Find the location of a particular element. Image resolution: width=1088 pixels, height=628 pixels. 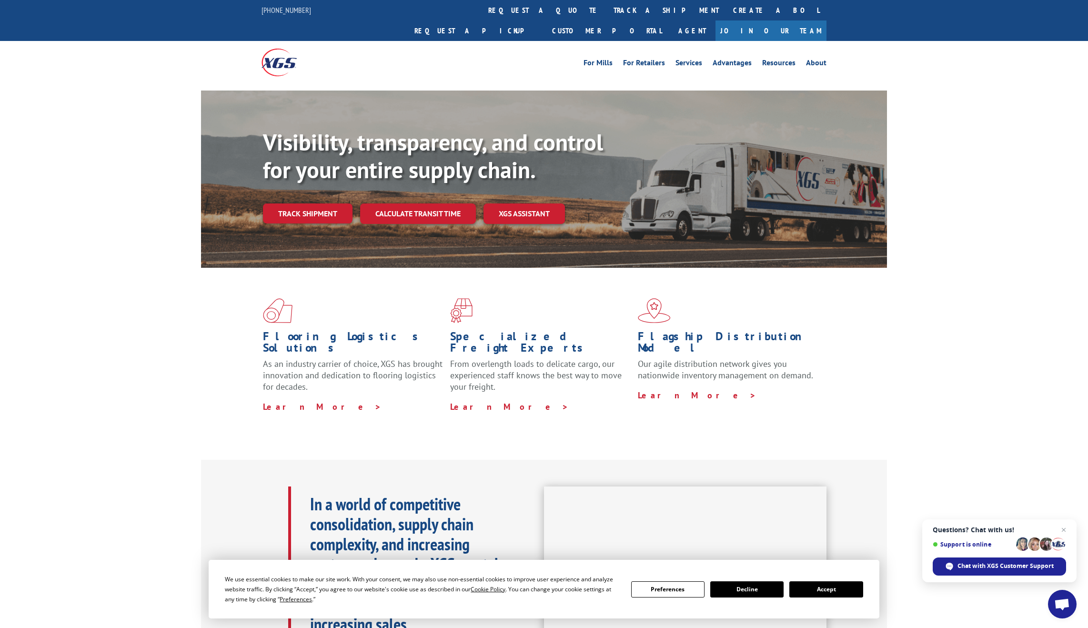

span: Support is online is located at coordinates (973, 544).